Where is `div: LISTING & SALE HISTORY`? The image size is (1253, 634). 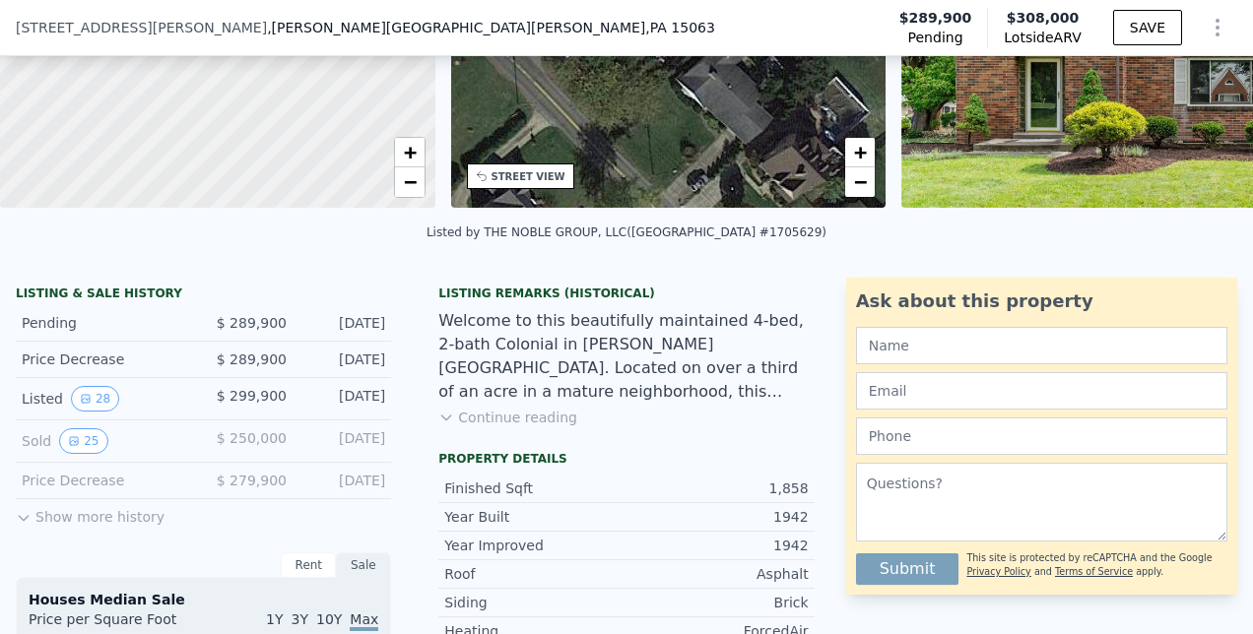 div: LISTING & SALE HISTORY is located at coordinates (203, 296).